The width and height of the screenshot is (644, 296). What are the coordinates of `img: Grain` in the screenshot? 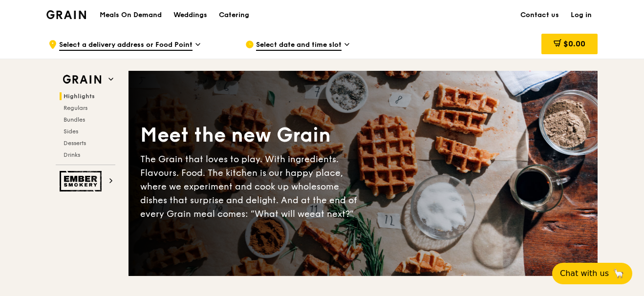 It's located at (66, 15).